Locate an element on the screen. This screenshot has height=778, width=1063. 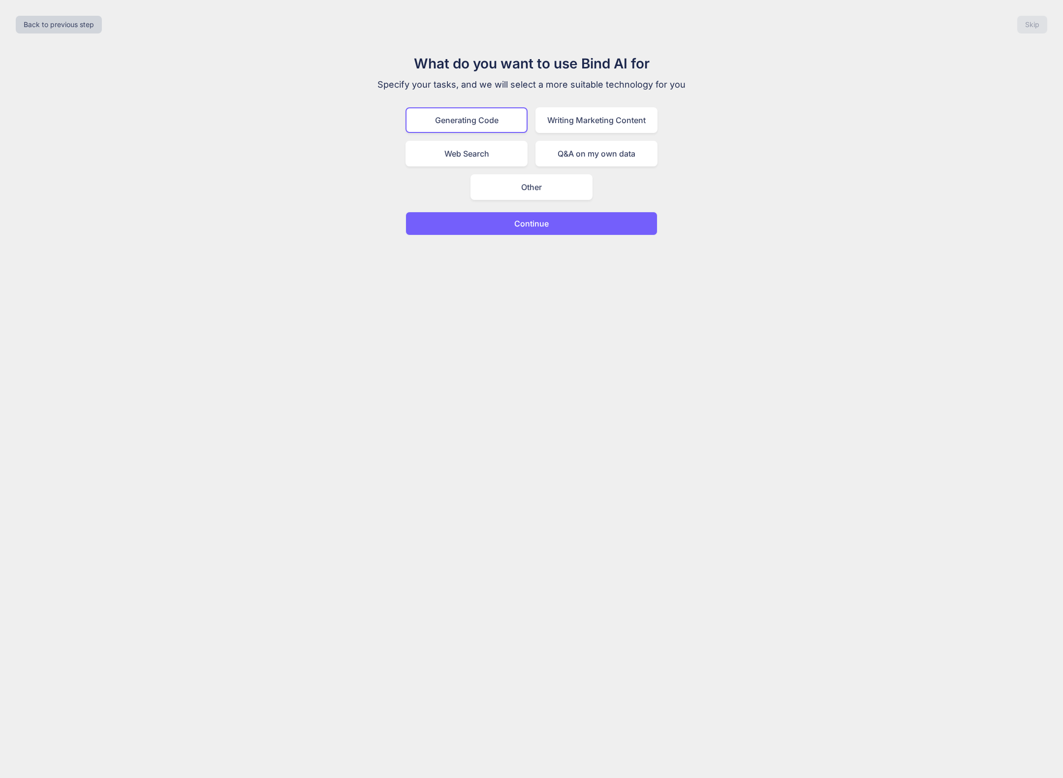
button: Continue is located at coordinates (532, 223).